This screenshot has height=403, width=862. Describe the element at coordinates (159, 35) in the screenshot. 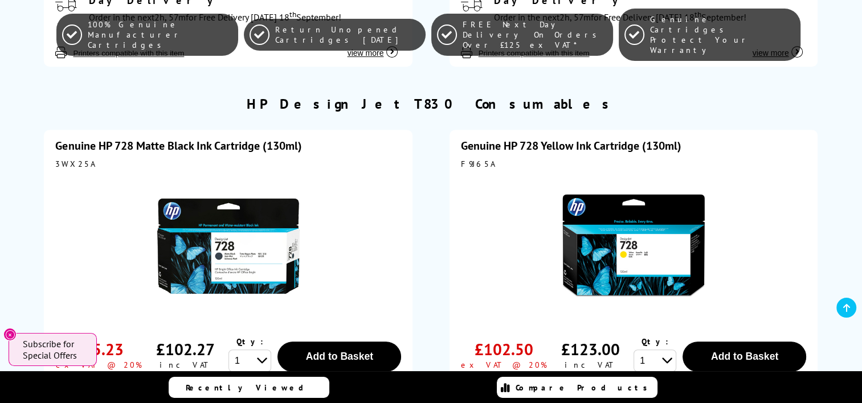

I see `span: 100% Genuine Manufacturer Cartridges` at that location.